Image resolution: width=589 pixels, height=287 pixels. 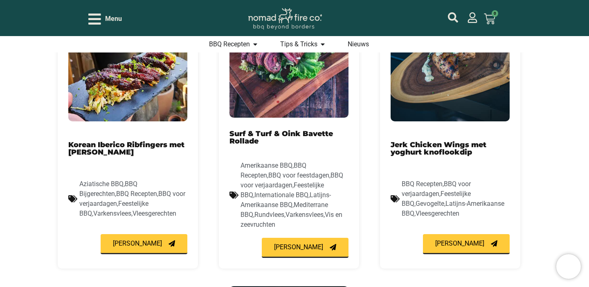 What do you see at coordinates (430, 203) in the screenshot?
I see `a: Gevogelte` at bounding box center [430, 203].